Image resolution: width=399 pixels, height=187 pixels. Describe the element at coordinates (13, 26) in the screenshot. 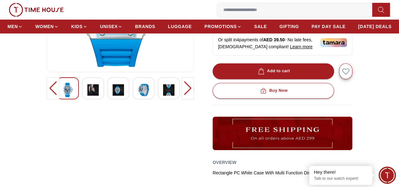

I see `span: MEN` at that location.